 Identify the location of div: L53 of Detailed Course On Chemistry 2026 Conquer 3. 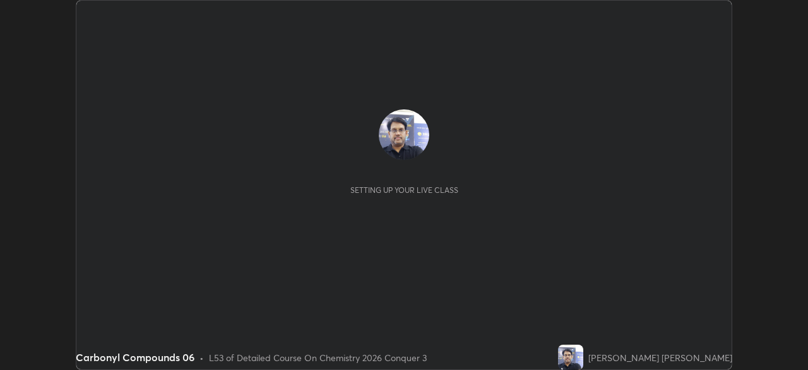
(318, 357).